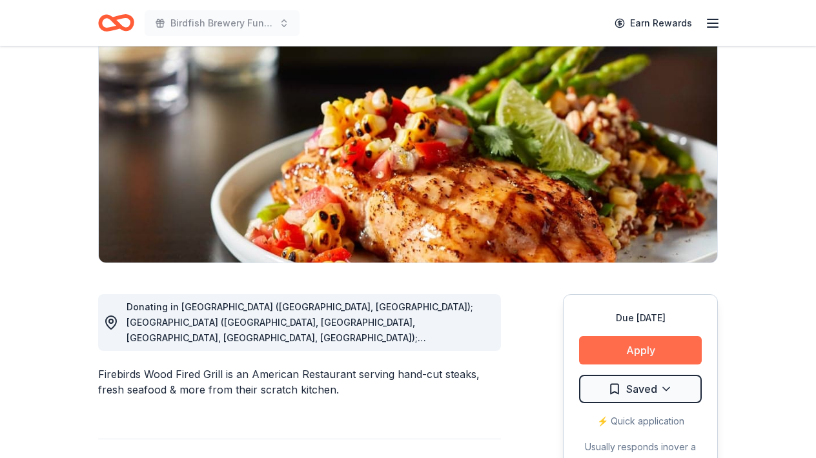 The width and height of the screenshot is (816, 458). I want to click on a: Earn Rewards, so click(653, 23).